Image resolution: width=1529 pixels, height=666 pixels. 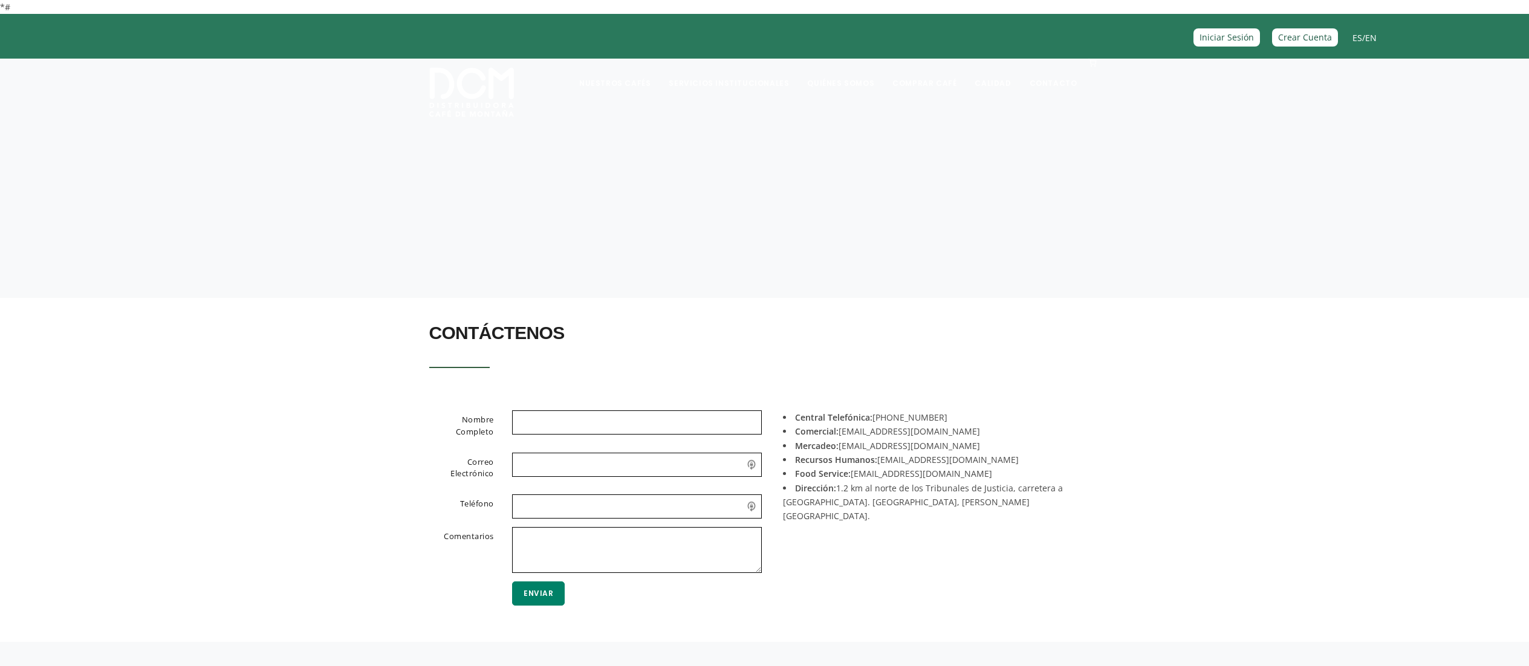 I want to click on a: Comprar Café, so click(x=924, y=74).